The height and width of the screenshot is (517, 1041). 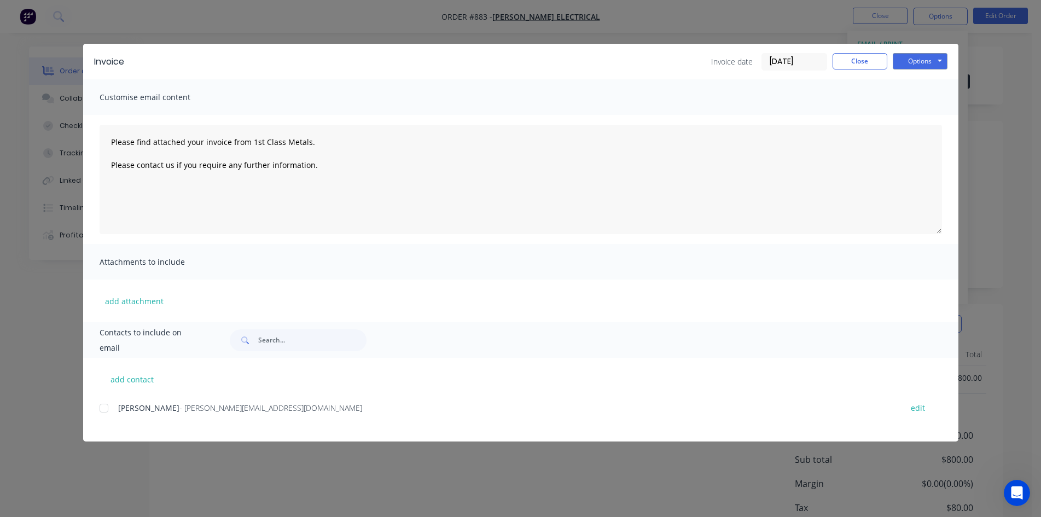 What do you see at coordinates (732, 61) in the screenshot?
I see `span: Invoice date` at bounding box center [732, 61].